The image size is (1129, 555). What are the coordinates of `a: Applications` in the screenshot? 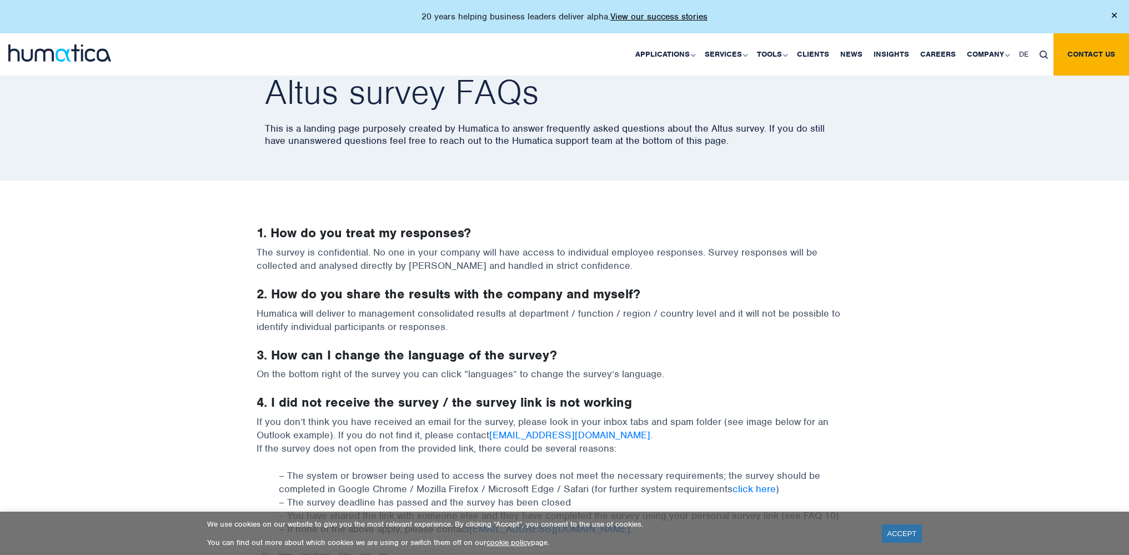 It's located at (664, 54).